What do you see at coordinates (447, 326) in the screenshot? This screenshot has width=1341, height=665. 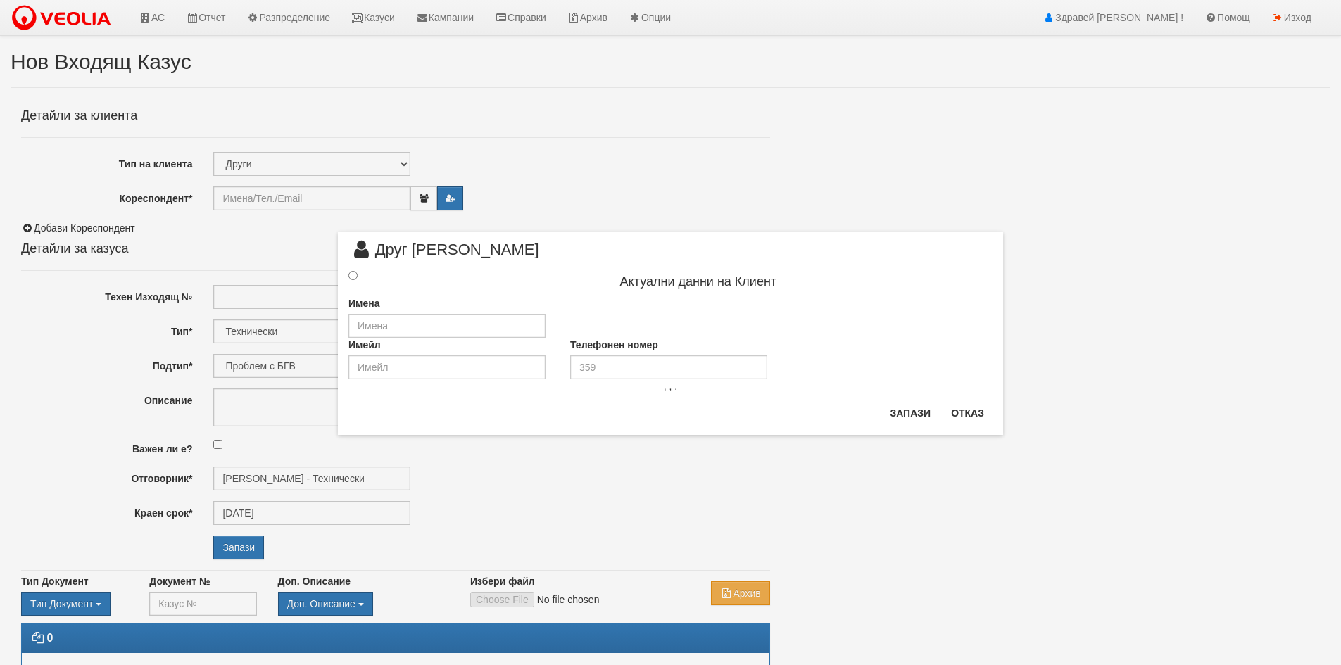 I see `input: Имена` at bounding box center [447, 326].